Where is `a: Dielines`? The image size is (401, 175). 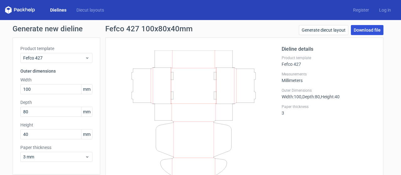
a: Dielines is located at coordinates (58, 10).